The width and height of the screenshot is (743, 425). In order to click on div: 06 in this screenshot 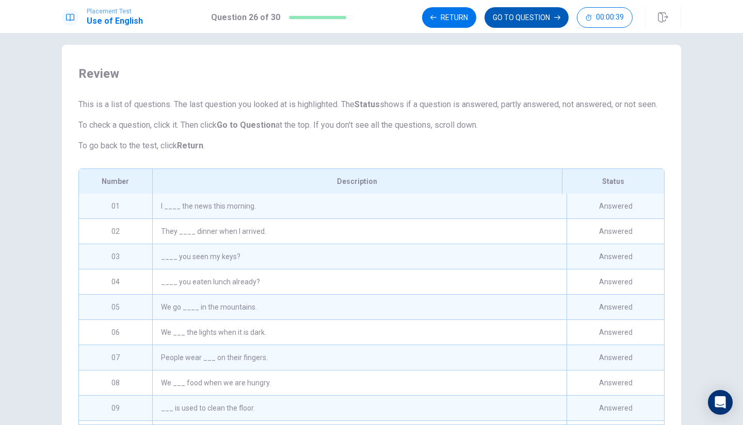, I will do `click(116, 333)`.